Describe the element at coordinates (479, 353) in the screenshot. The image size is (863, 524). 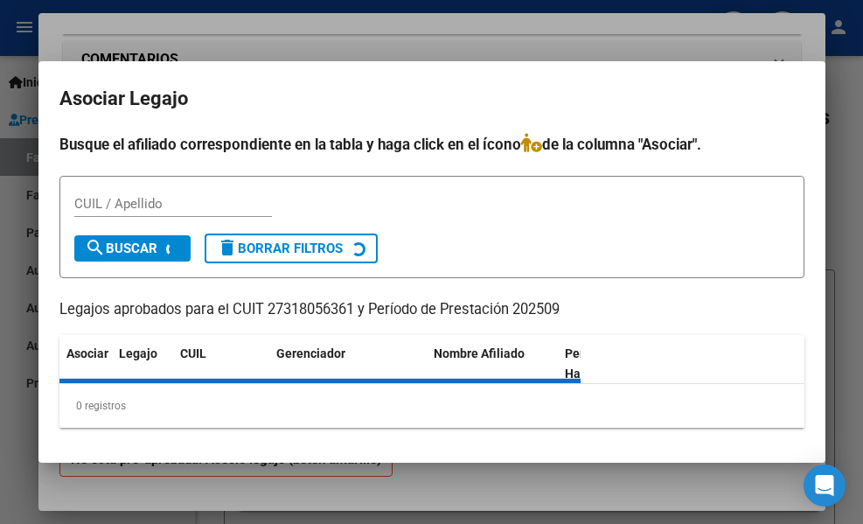
I see `span: Nombre Afiliado` at that location.